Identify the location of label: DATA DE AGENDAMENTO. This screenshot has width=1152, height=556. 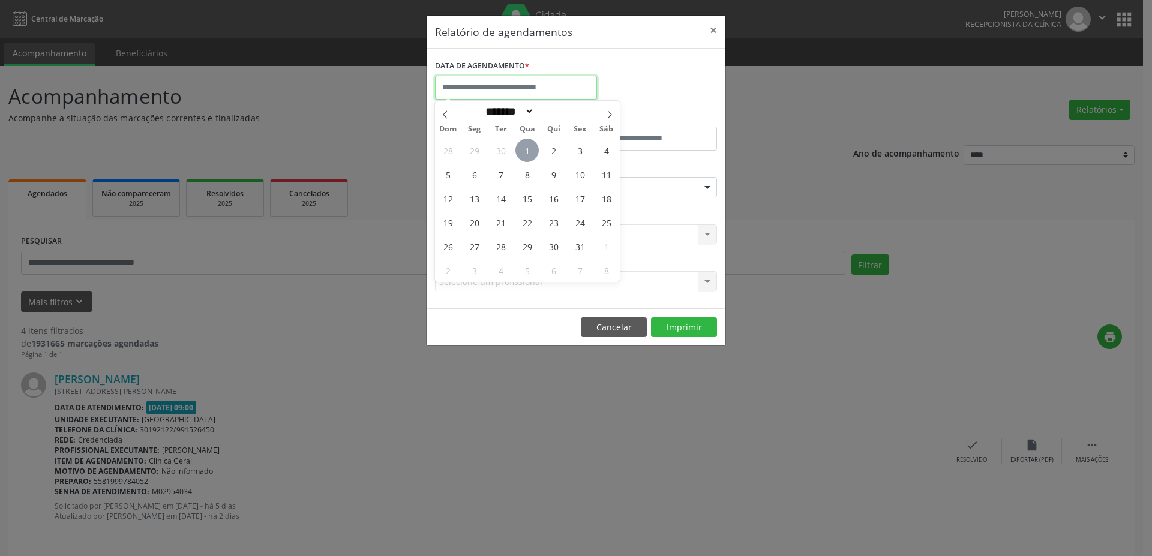
(482, 66).